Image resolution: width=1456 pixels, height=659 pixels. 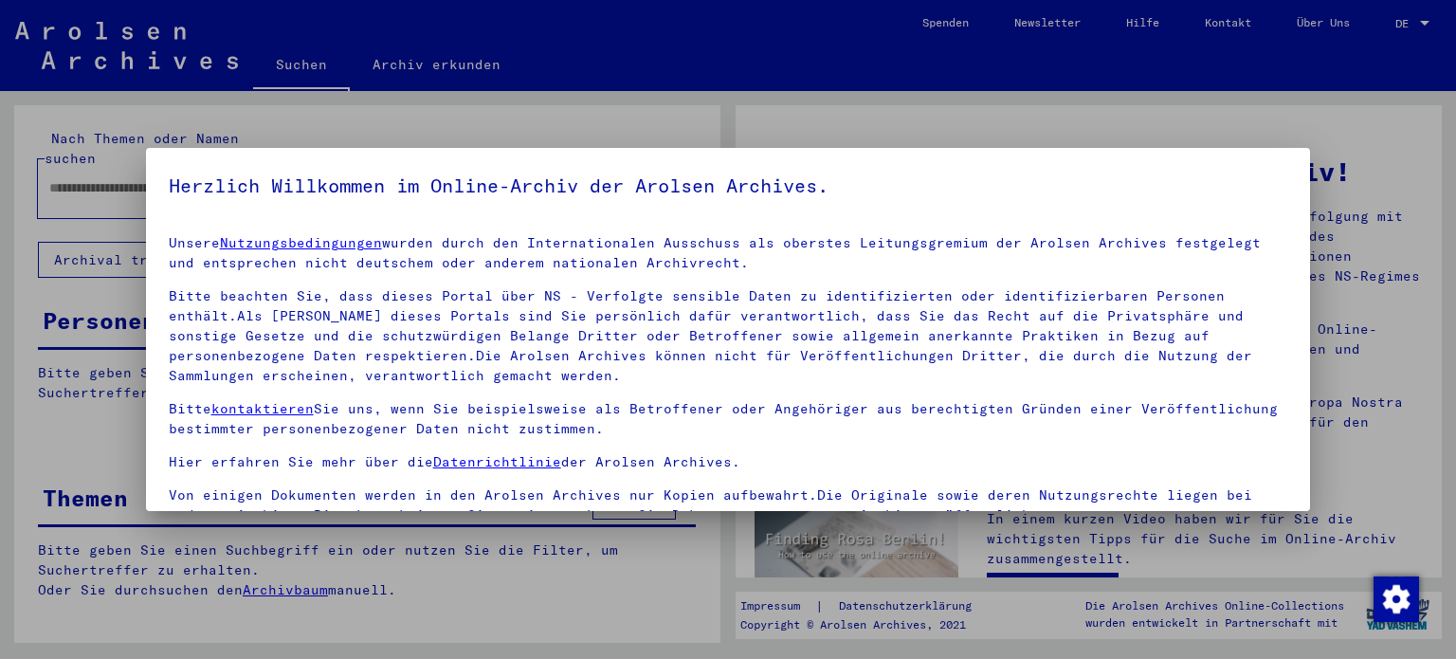 What do you see at coordinates (263, 409) in the screenshot?
I see `a: kontaktieren` at bounding box center [263, 409].